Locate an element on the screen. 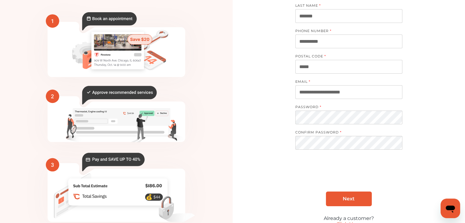 This screenshot has height=223, width=465. span: Next is located at coordinates (349, 199).